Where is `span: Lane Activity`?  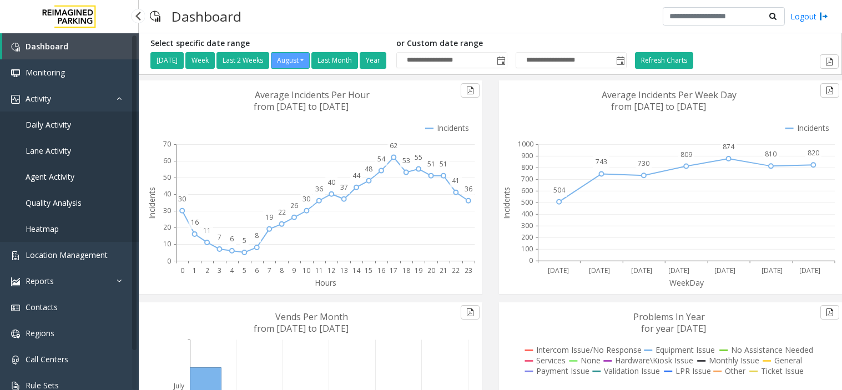
span: Lane Activity is located at coordinates (48, 150).